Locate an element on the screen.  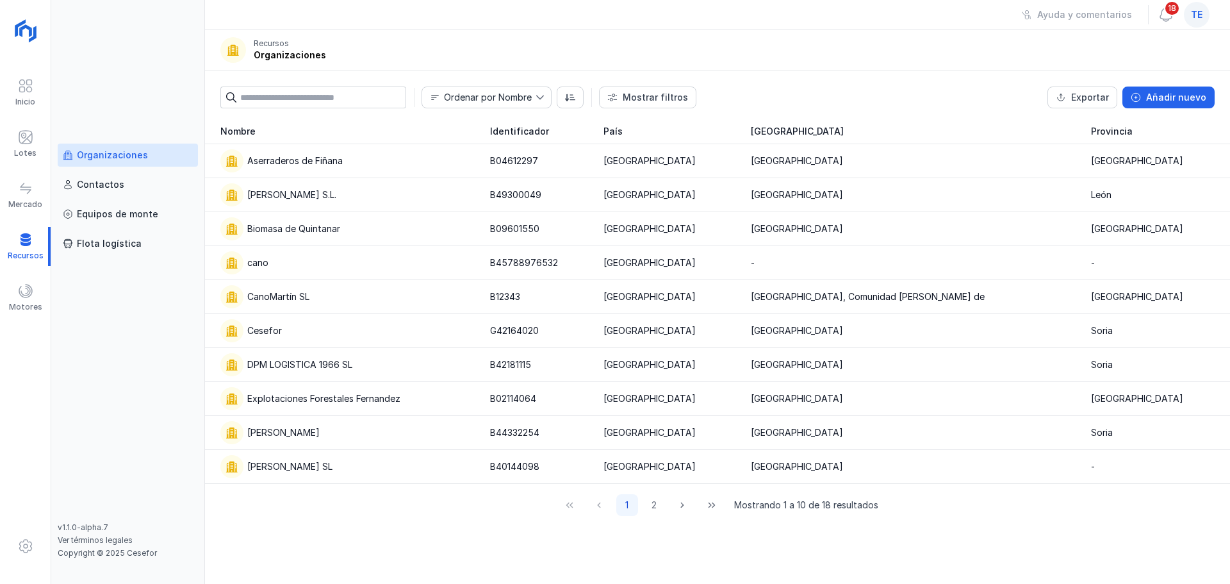
a: Contactos is located at coordinates (128, 185).